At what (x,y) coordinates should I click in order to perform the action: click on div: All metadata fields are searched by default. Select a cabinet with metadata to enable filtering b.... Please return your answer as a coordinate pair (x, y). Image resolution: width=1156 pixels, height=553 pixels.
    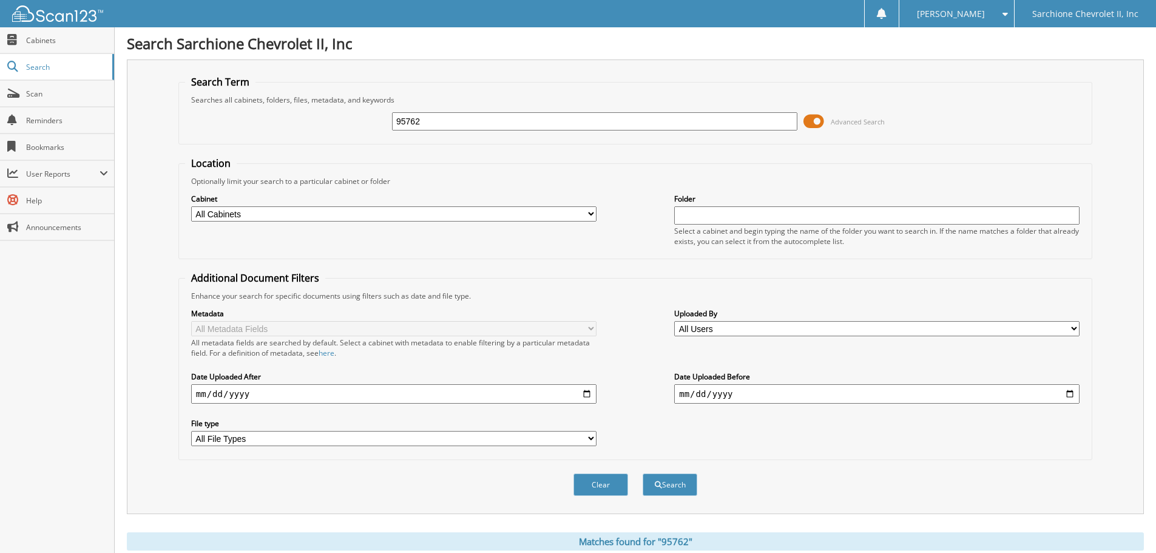
    Looking at the image, I should click on (394, 348).